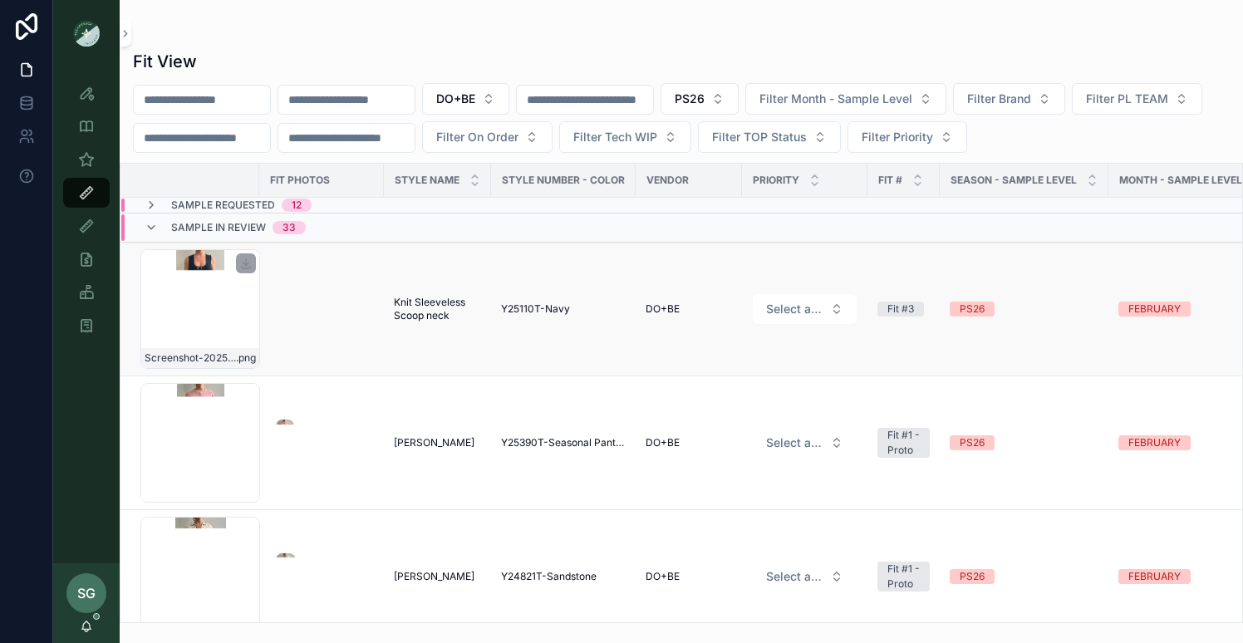  I want to click on img: Screenshot-2025-09-25-at-9.46.09-AM.png, so click(304, 283).